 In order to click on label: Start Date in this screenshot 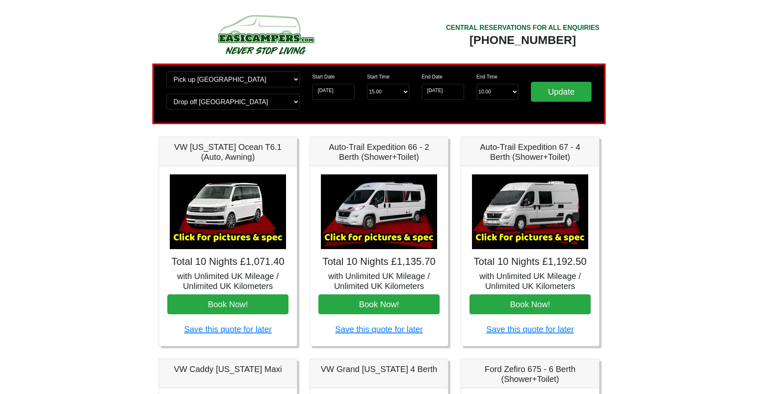, I will do `click(323, 77)`.